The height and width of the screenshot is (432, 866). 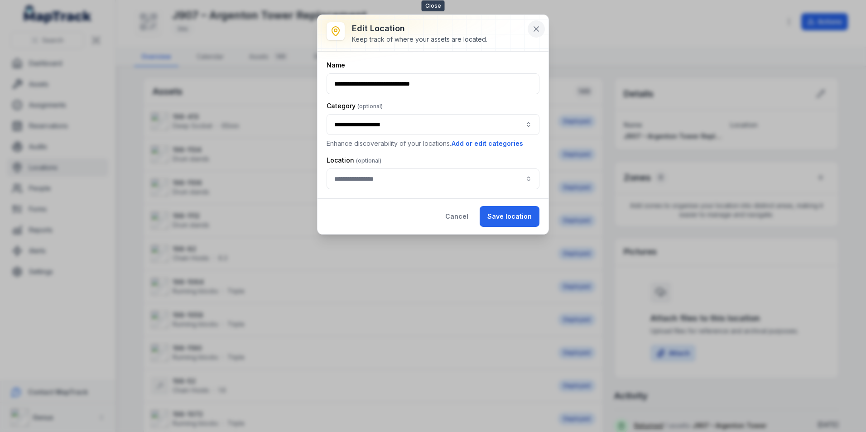 I want to click on button: Add or edit categories, so click(x=487, y=144).